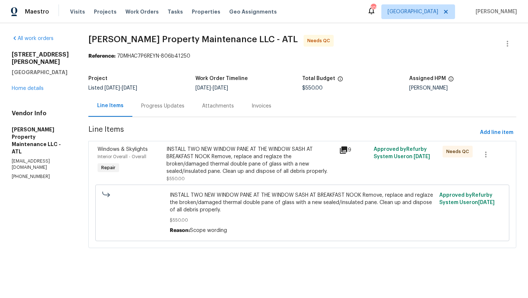 The image size is (528, 298). What do you see at coordinates (250, 160) in the screenshot?
I see `div: INSTALL TWO NEW WINDOW PANE AT THE WINDOW SASH AT BREAKFAST NOOK Remove, replace and reglaze the ...` at bounding box center [250, 160].